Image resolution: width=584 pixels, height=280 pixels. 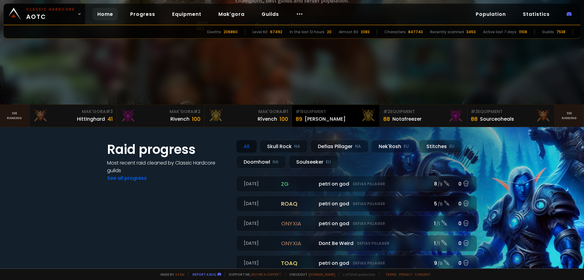 What do you see at coordinates (391, 274) in the screenshot?
I see `a: Terms` at bounding box center [391, 274].